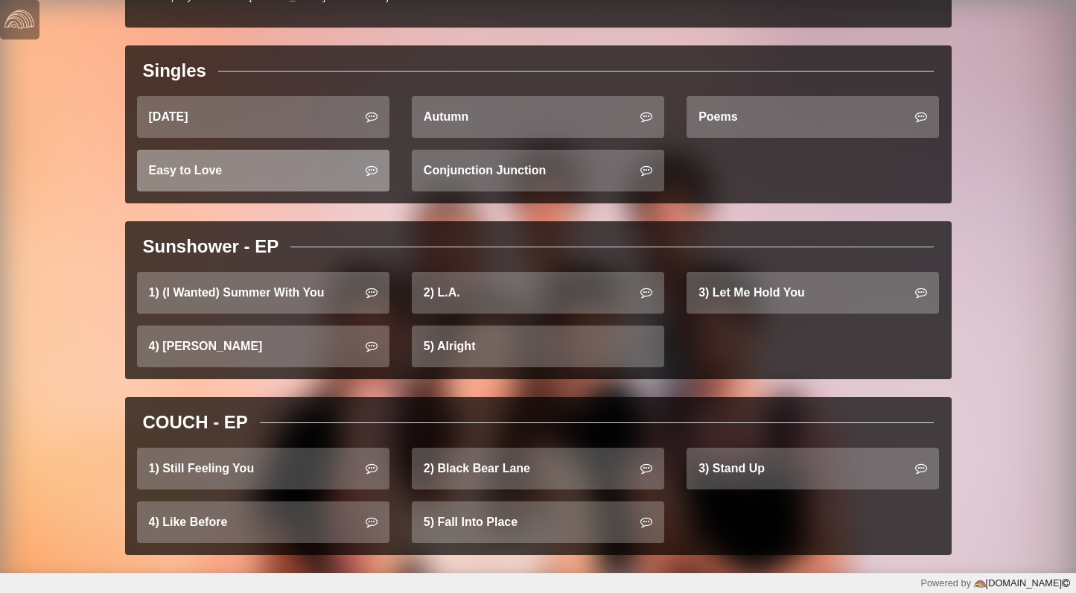 This screenshot has height=593, width=1076. What do you see at coordinates (263, 171) in the screenshot?
I see `a: Easy to Love` at bounding box center [263, 171].